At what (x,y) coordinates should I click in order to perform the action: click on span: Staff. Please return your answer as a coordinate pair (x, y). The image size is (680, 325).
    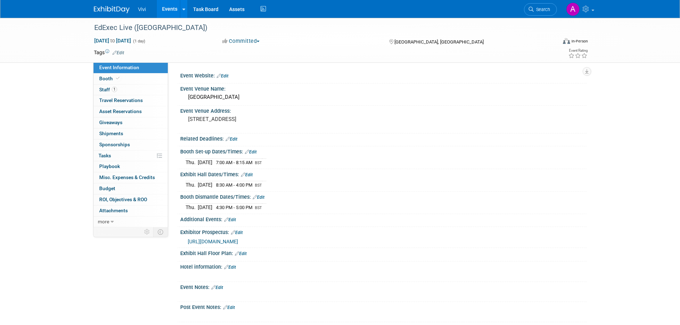
    Looking at the image, I should click on (108, 90).